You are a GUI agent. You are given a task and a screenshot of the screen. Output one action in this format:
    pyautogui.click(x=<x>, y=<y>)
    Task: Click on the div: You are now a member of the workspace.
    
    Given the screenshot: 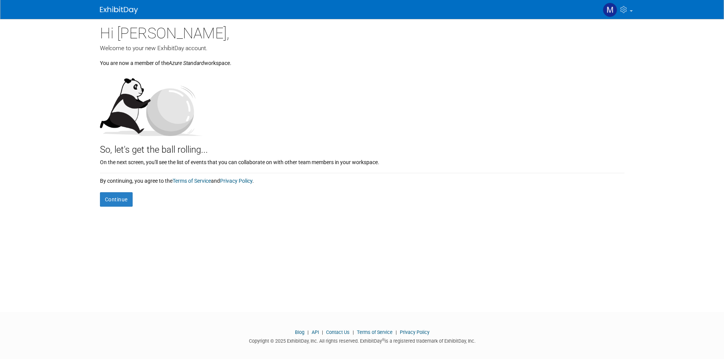 What is the action you would take?
    pyautogui.click(x=362, y=60)
    